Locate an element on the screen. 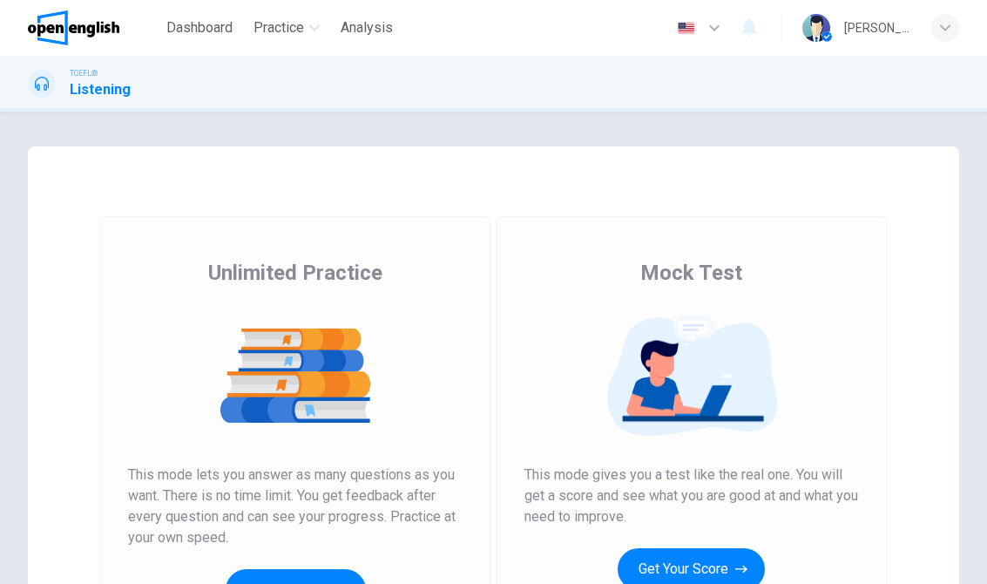 This screenshot has width=987, height=584. span: Mock Test is located at coordinates (691, 273).